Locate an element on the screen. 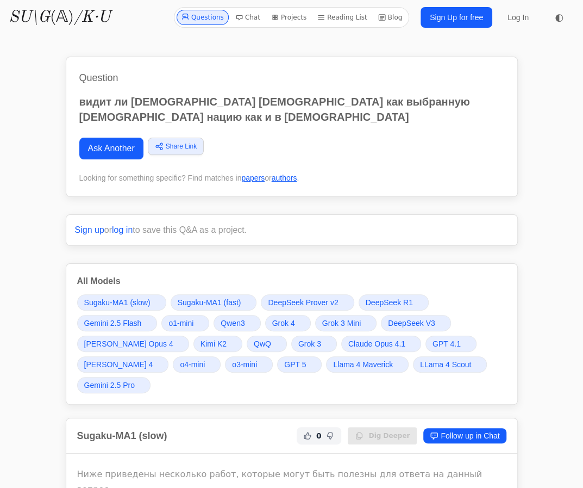 This screenshot has width=583, height=488. a: Reading List is located at coordinates (343, 17).